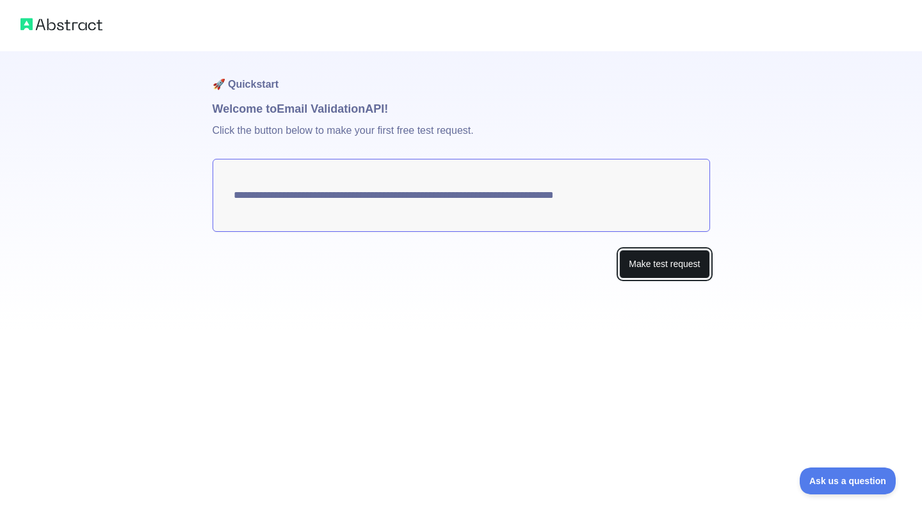 The image size is (922, 520). What do you see at coordinates (461, 138) in the screenshot?
I see `p: Click the button below to make your first free test request.` at bounding box center [461, 138].